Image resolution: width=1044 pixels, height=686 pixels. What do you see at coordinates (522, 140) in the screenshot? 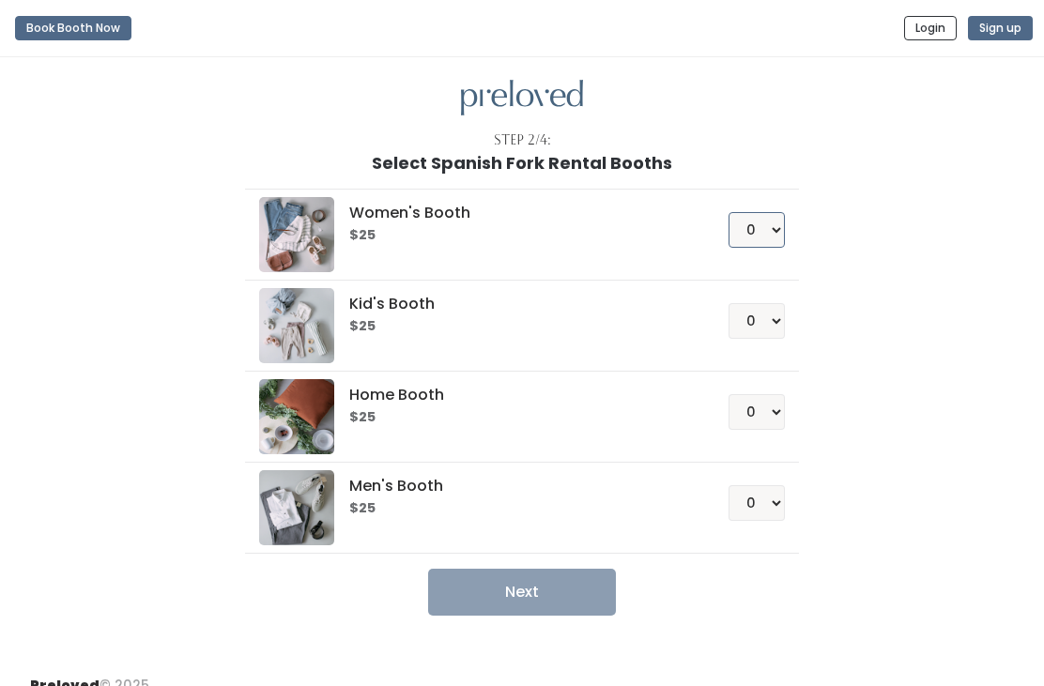
I see `div: Step 2/4:` at bounding box center [522, 140].